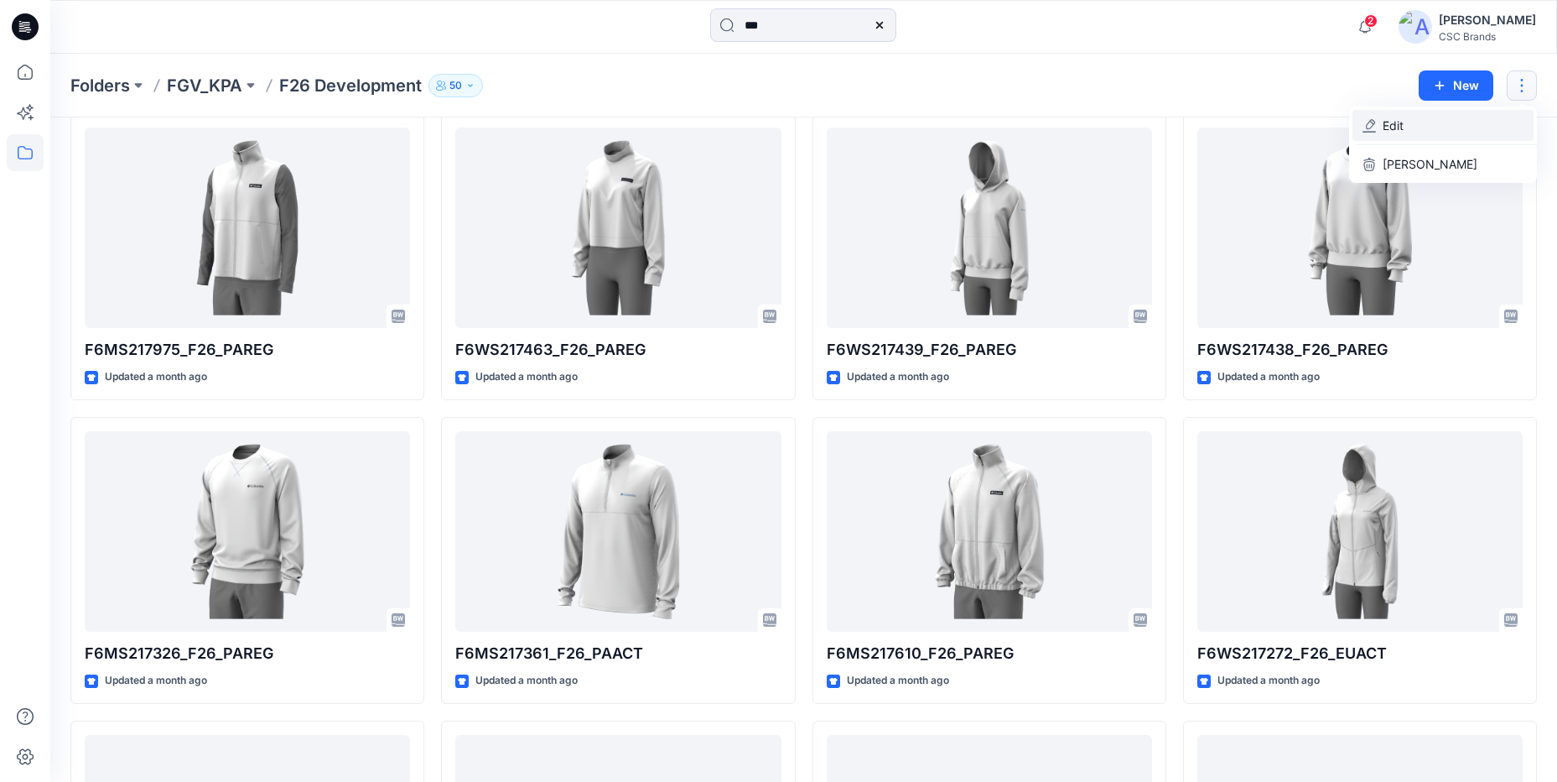 This screenshot has width=1557, height=782. I want to click on p: Folders, so click(100, 86).